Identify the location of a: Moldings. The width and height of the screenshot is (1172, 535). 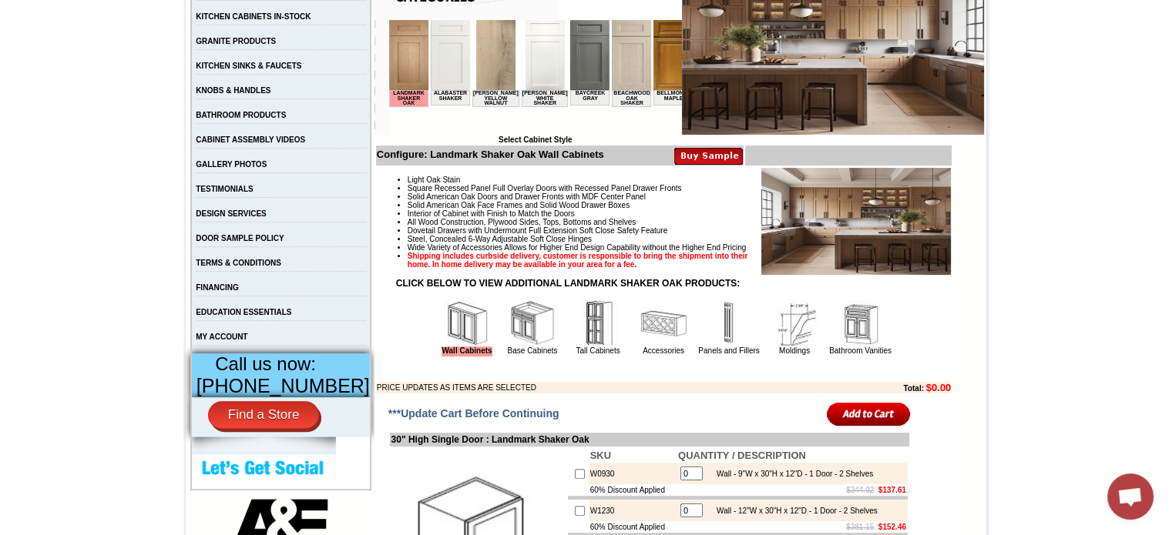
(794, 350).